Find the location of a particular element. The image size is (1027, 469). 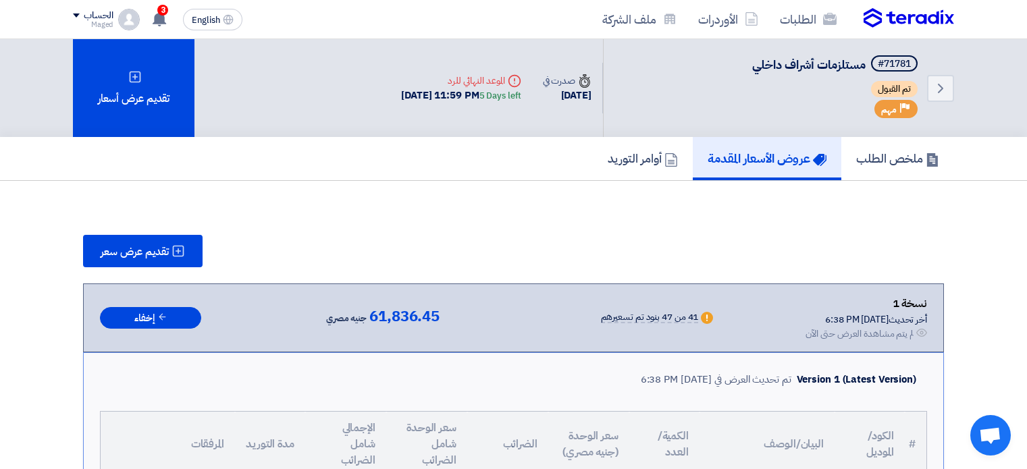

div: Open chat is located at coordinates (991, 436).